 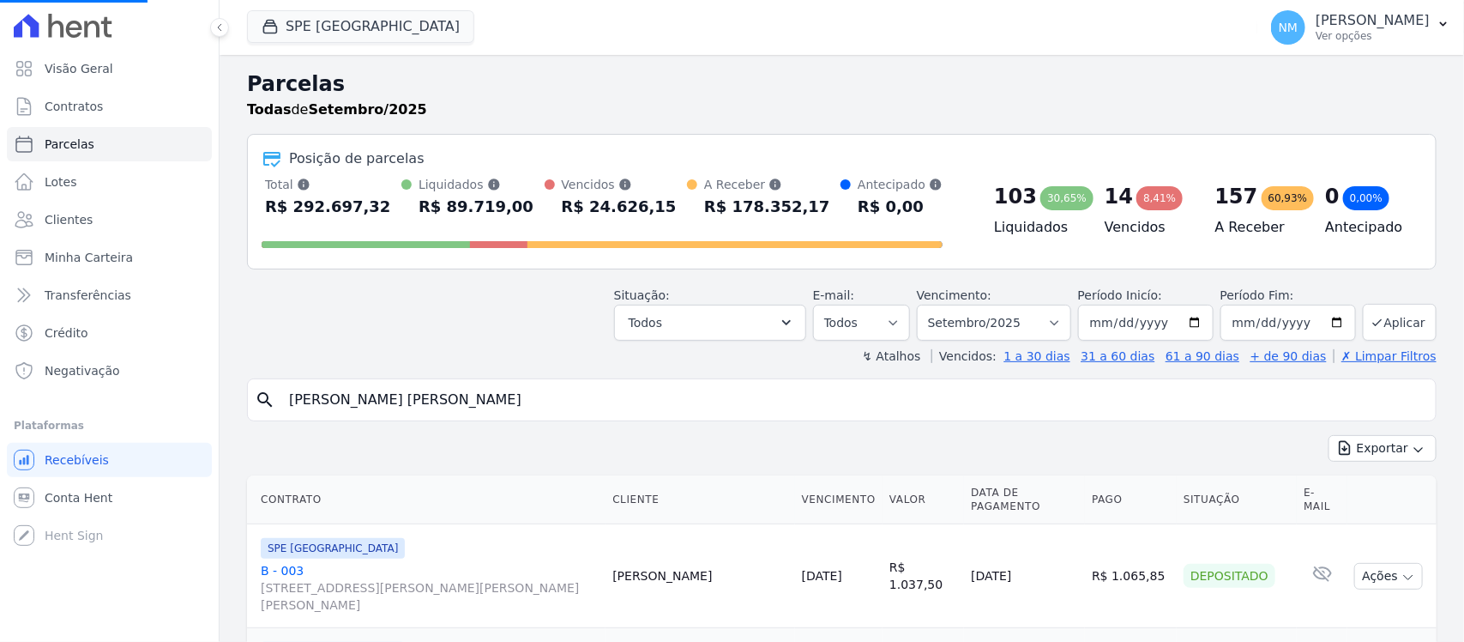 I want to click on span: Lotes, so click(x=61, y=182).